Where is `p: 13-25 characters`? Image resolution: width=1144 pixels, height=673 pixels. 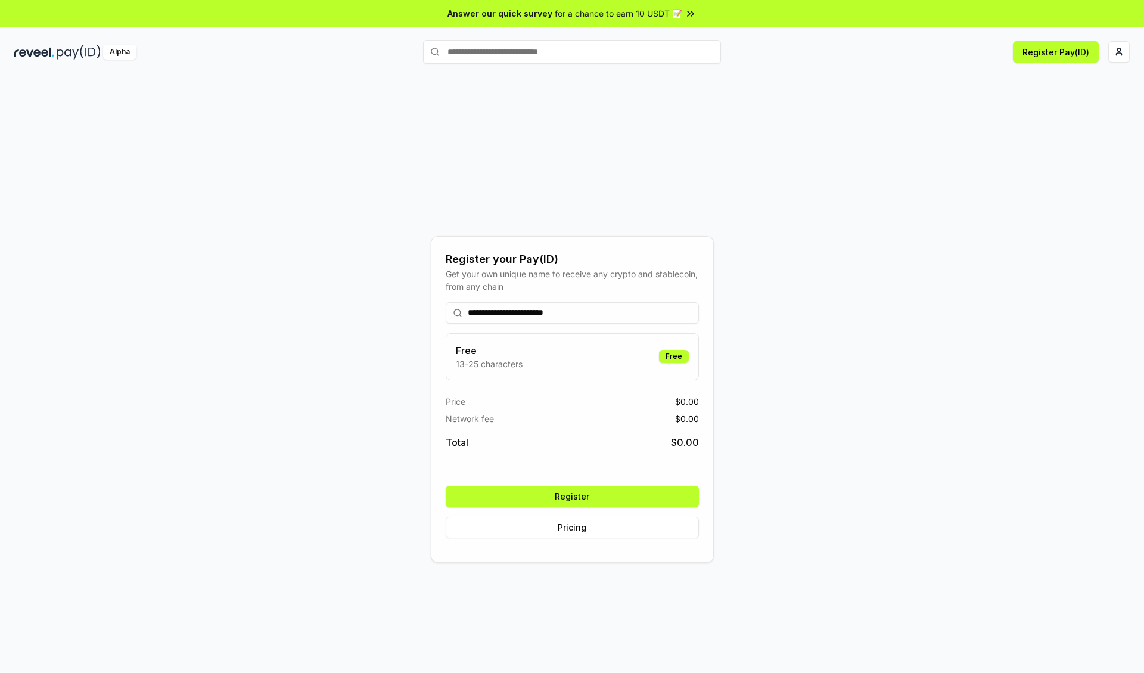 p: 13-25 characters is located at coordinates (489, 363).